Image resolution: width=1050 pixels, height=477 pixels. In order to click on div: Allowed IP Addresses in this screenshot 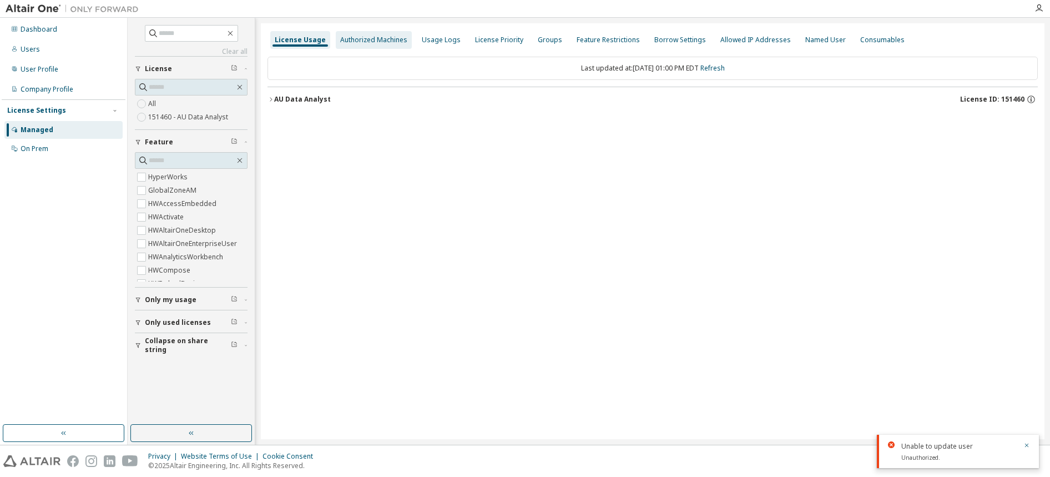, I will do `click(755, 40)`.